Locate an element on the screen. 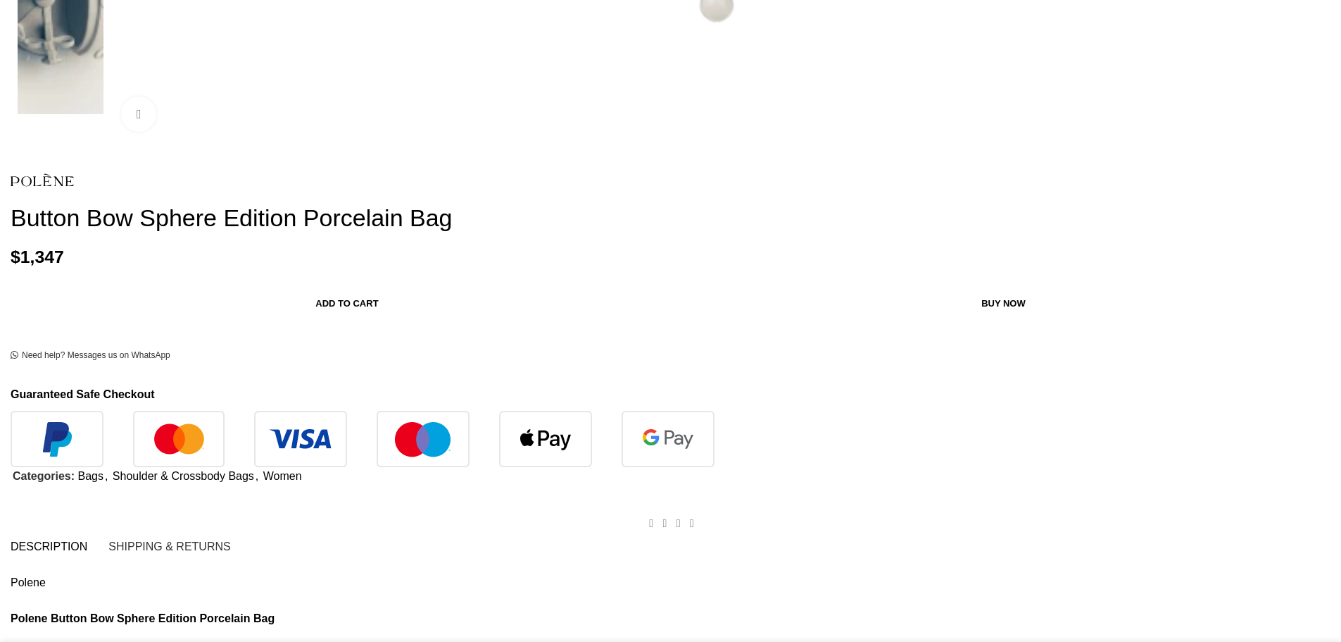 The image size is (1341, 642). button: Buy now is located at coordinates (1003, 304).